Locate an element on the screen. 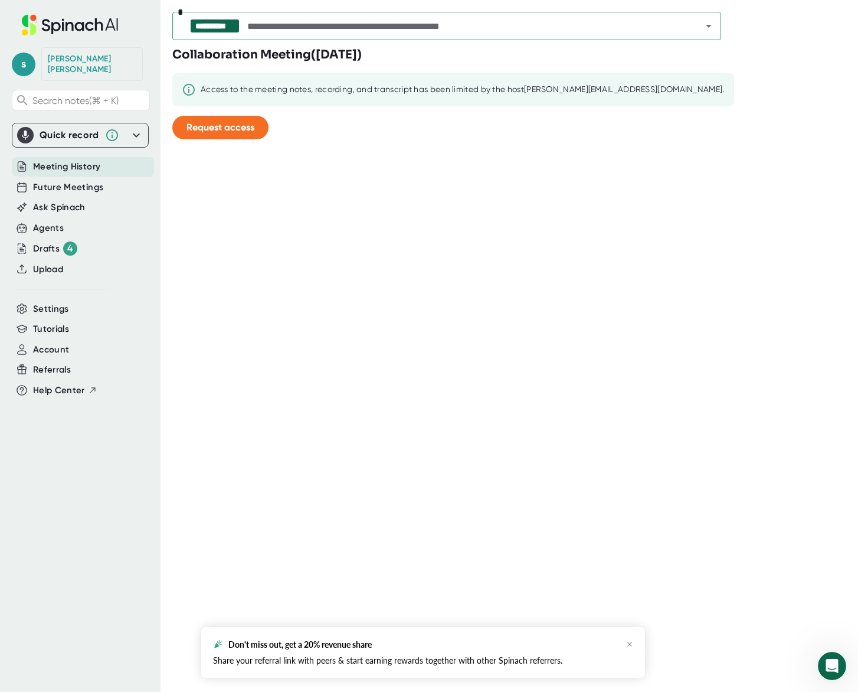 The height and width of the screenshot is (692, 858). div: Sarah Hammond is located at coordinates (92, 64).